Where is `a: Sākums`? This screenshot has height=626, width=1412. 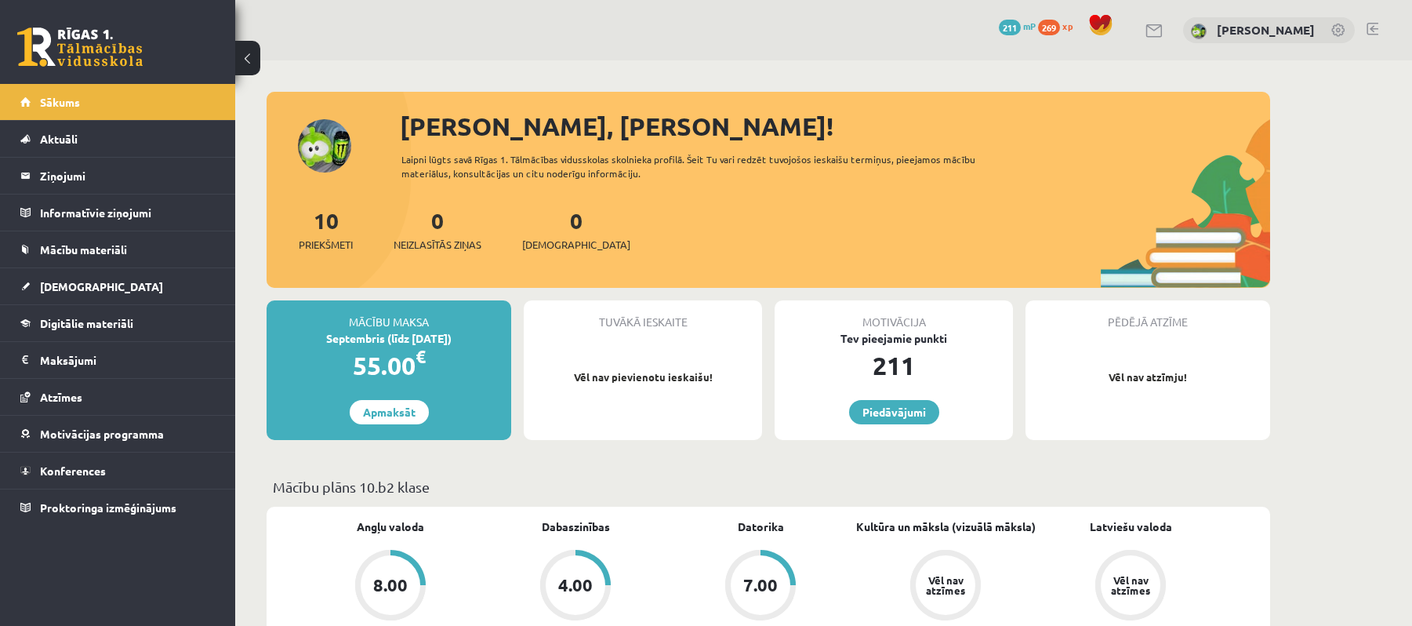 a: Sākums is located at coordinates (118, 102).